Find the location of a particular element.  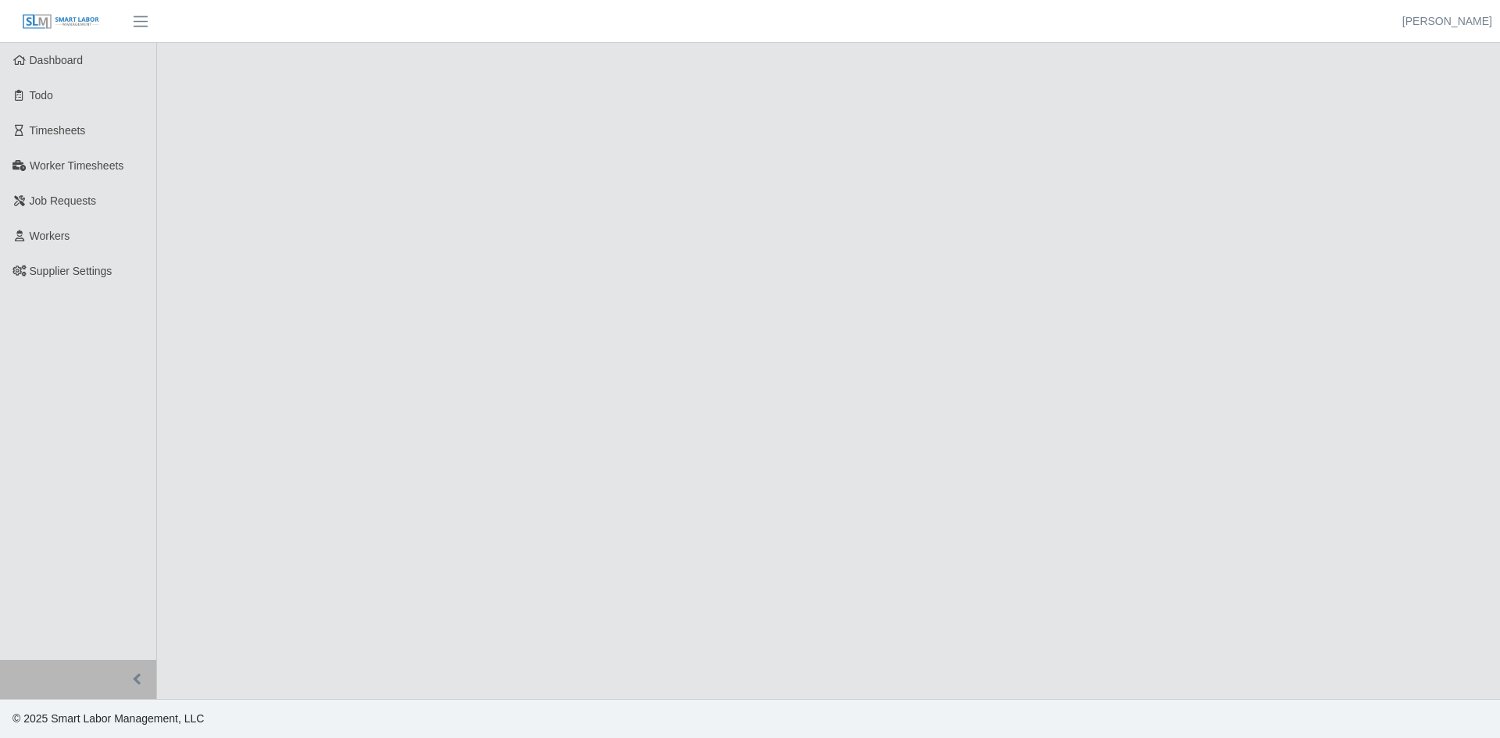

span: Dashboard is located at coordinates (56, 60).